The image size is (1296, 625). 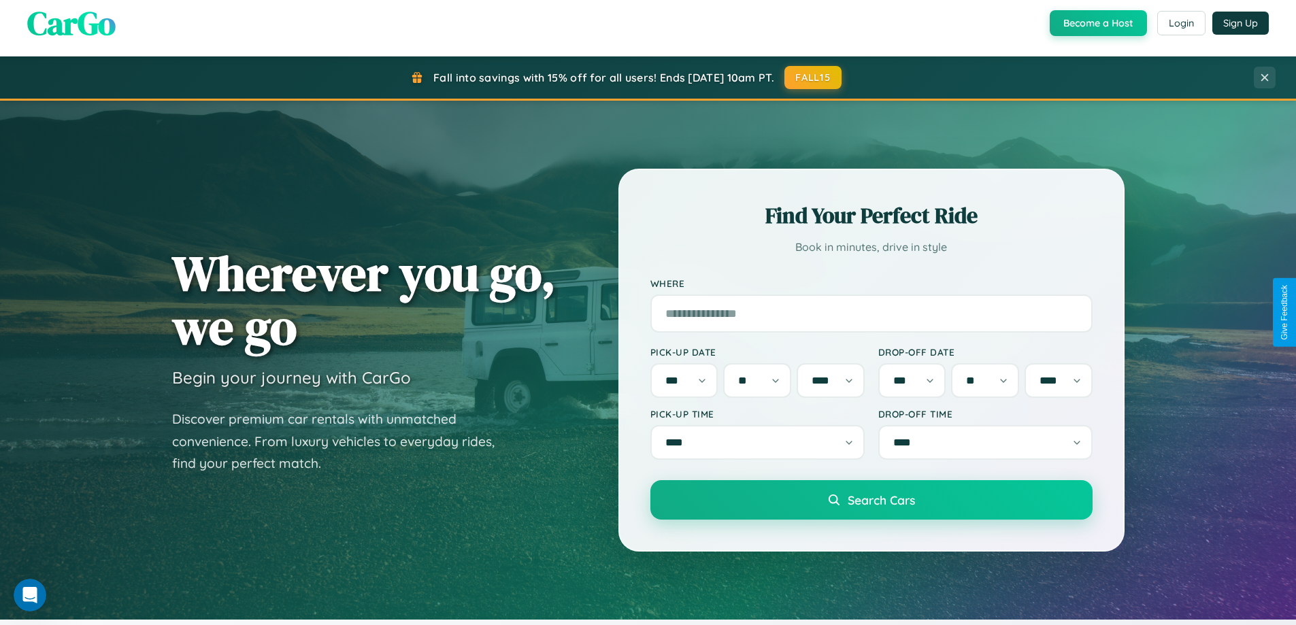 What do you see at coordinates (871, 500) in the screenshot?
I see `button: Search Cars` at bounding box center [871, 500].